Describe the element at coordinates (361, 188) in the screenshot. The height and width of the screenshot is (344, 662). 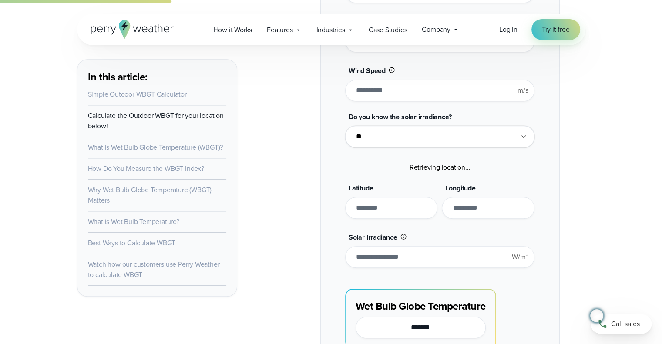
I see `span: Latitude` at that location.